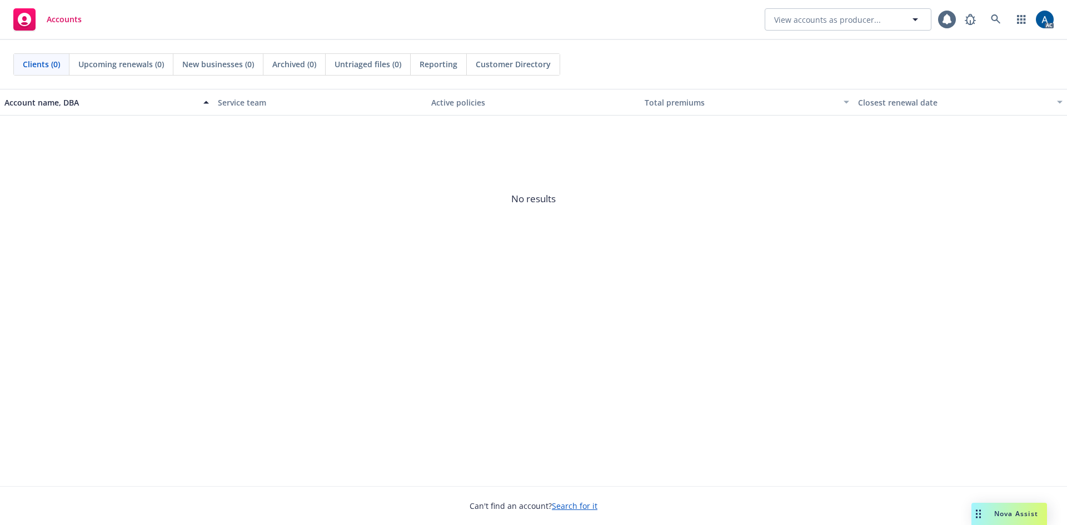 This screenshot has height=525, width=1067. I want to click on a: Report a Bug, so click(970, 19).